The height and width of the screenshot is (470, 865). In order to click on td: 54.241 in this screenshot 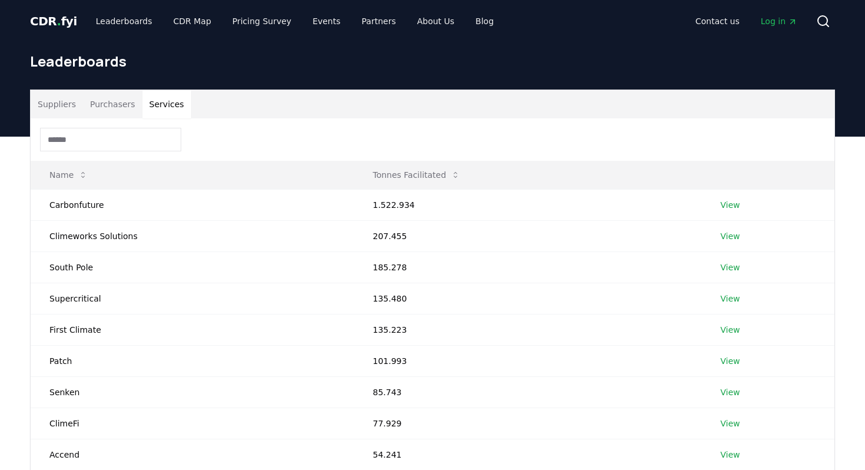, I will do `click(527, 454)`.